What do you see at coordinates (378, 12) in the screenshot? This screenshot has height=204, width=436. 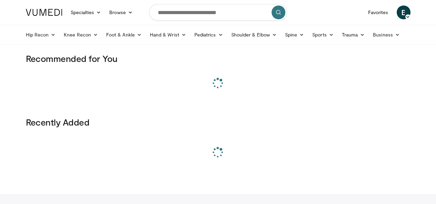 I see `a: Favorites` at bounding box center [378, 12].